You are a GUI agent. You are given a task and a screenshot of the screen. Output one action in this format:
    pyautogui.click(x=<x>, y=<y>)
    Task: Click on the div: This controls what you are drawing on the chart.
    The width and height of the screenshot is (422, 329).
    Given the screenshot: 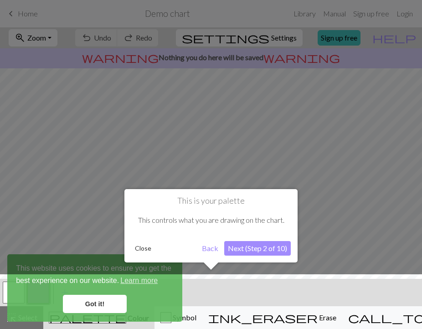 What is the action you would take?
    pyautogui.click(x=211, y=220)
    